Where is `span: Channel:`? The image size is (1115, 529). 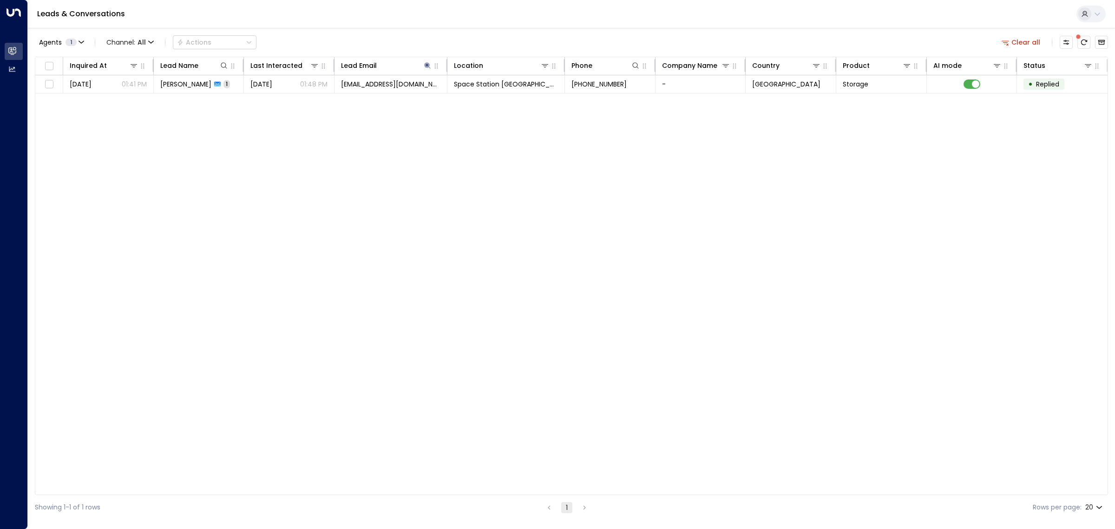
span: Channel: is located at coordinates (130, 42).